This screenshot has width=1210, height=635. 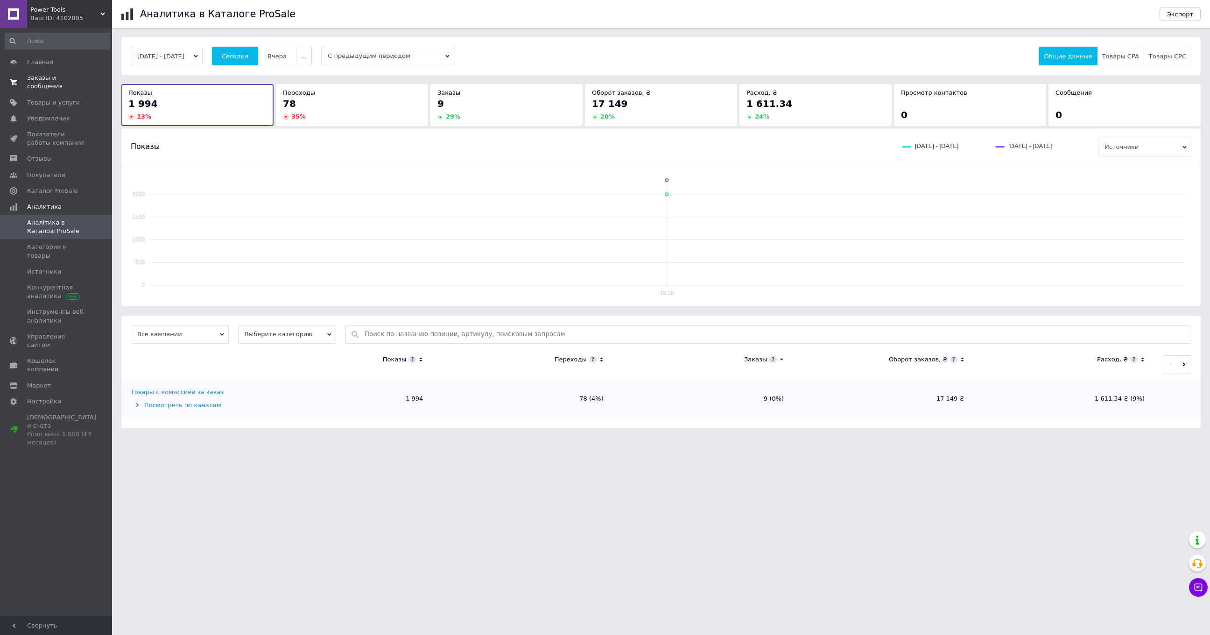 I want to click on span: Уведомления, so click(x=48, y=119).